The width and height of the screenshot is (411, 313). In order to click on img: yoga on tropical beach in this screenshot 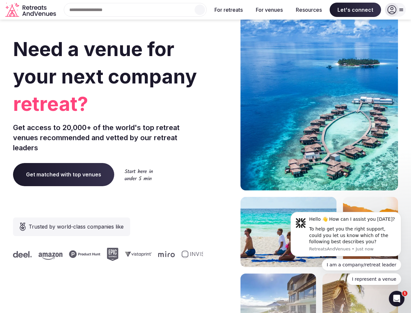, I will do `click(289, 232)`.